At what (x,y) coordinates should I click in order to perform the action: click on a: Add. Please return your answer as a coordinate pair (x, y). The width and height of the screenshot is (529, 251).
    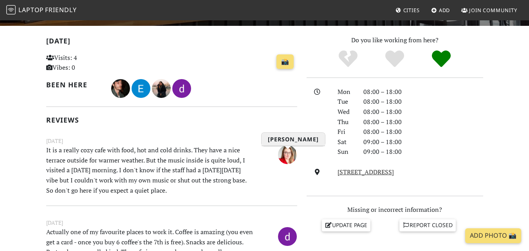
    Looking at the image, I should click on (441, 10).